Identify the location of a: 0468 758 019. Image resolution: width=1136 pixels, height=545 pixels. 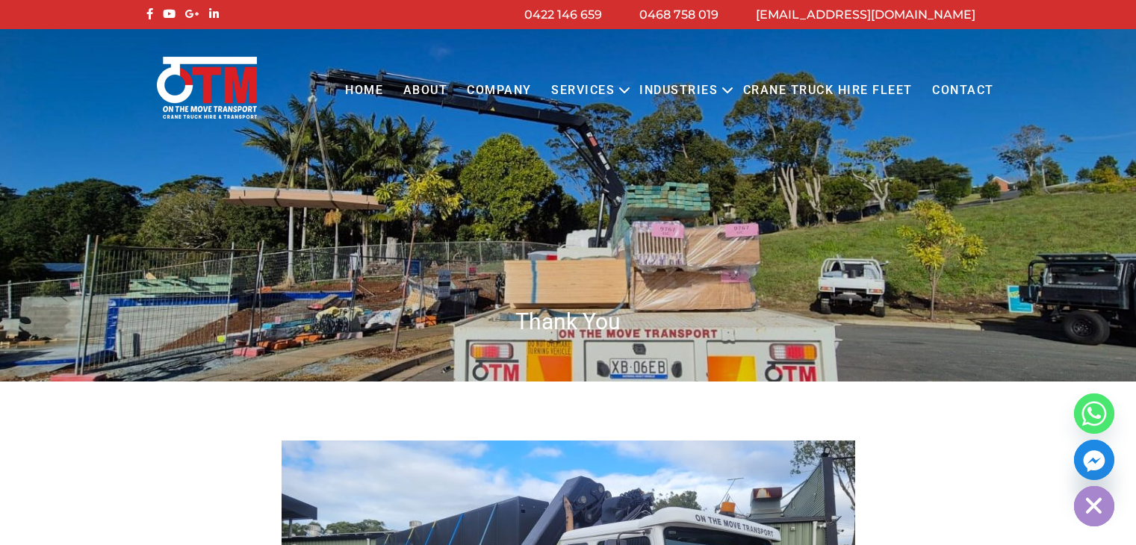
(679, 14).